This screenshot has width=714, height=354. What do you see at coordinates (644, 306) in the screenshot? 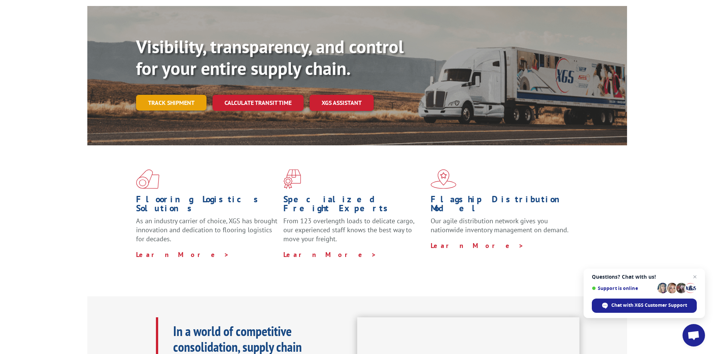
I see `div: Chat with XGS Customer Support` at bounding box center [644, 306].